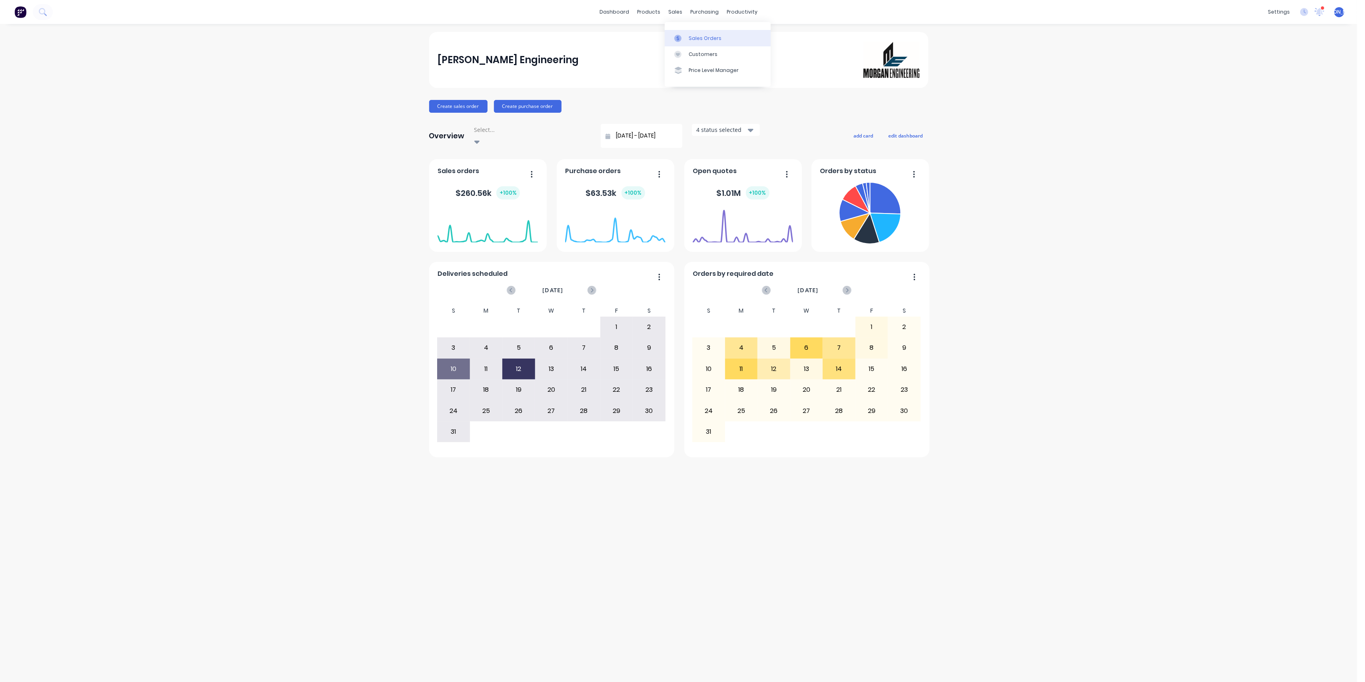 The height and width of the screenshot is (682, 1365). What do you see at coordinates (726, 130) in the screenshot?
I see `button: 4 status selected` at bounding box center [726, 130].